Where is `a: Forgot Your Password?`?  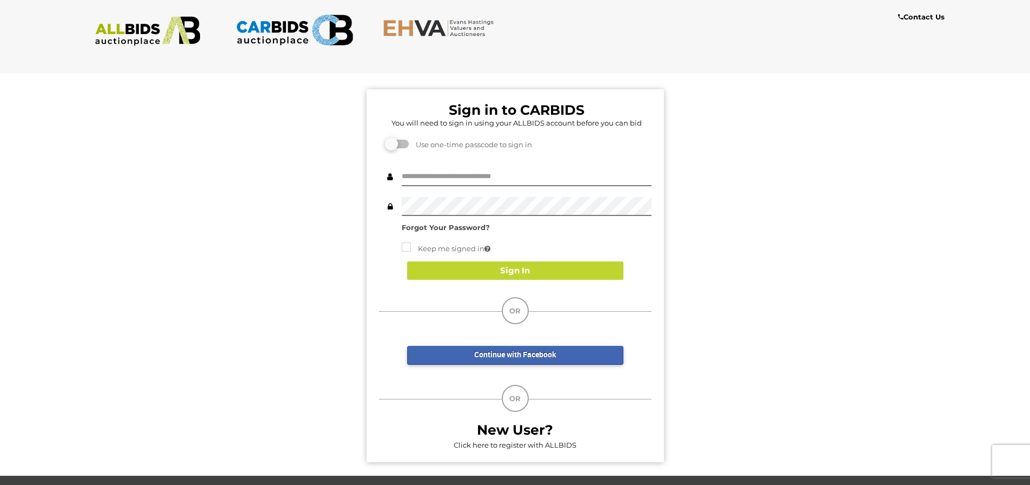
a: Forgot Your Password? is located at coordinates (446, 227).